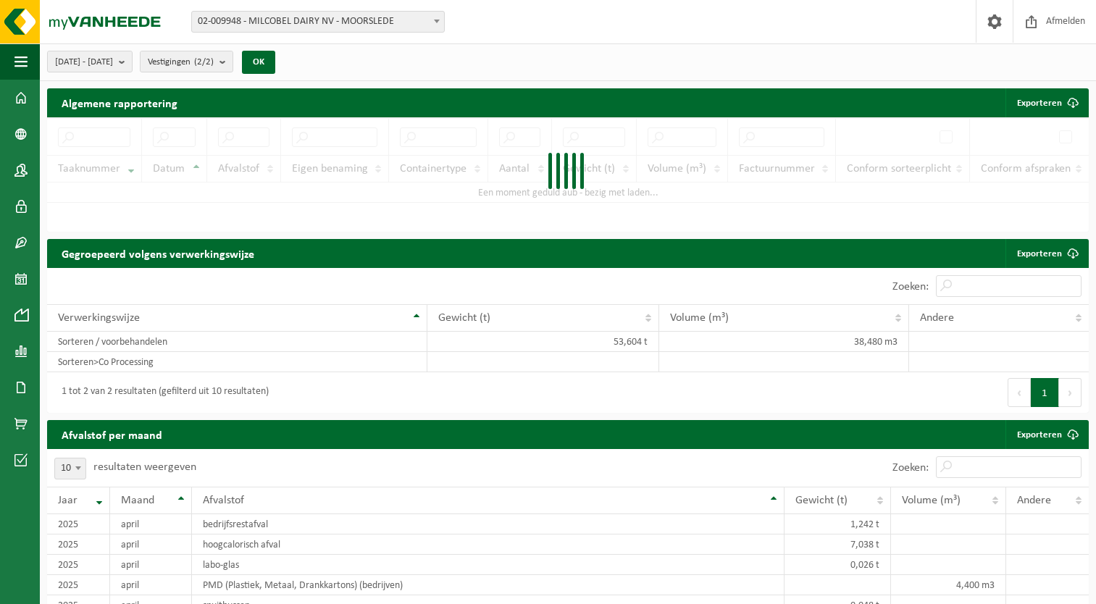 Image resolution: width=1096 pixels, height=604 pixels. What do you see at coordinates (112, 434) in the screenshot?
I see `h2: Afvalstof per maand` at bounding box center [112, 434].